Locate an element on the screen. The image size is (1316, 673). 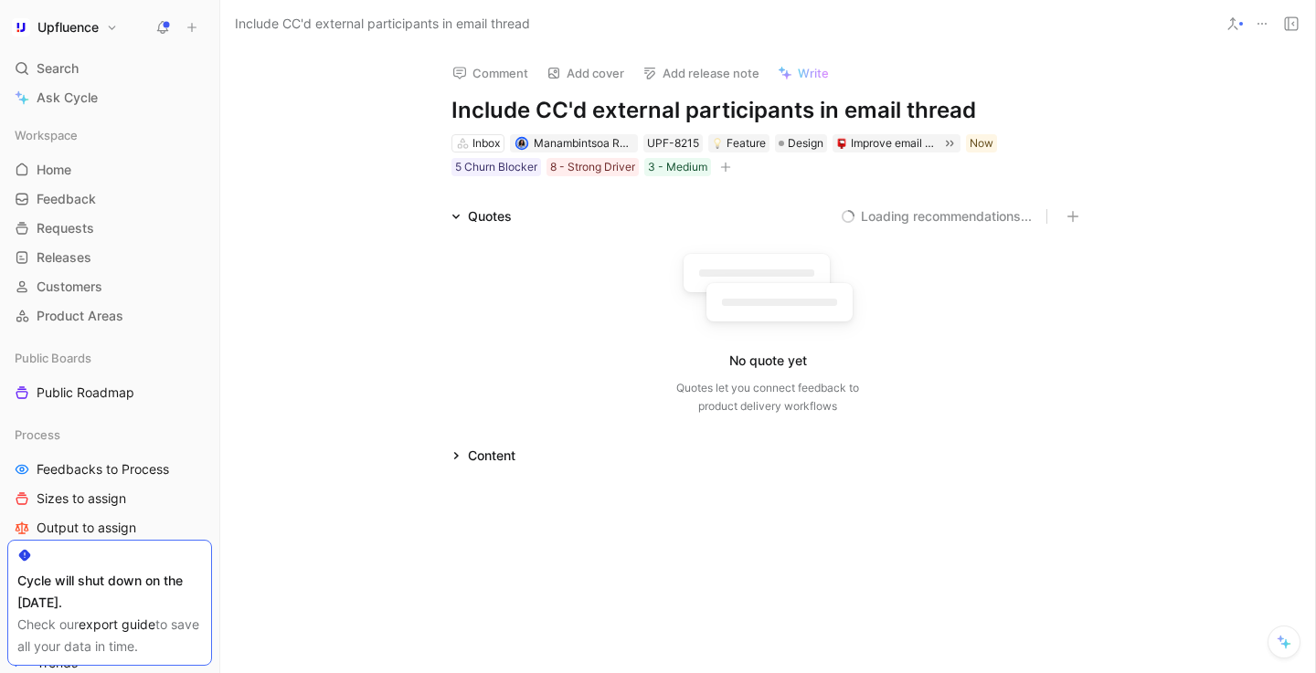
button: Add release note is located at coordinates (701, 73).